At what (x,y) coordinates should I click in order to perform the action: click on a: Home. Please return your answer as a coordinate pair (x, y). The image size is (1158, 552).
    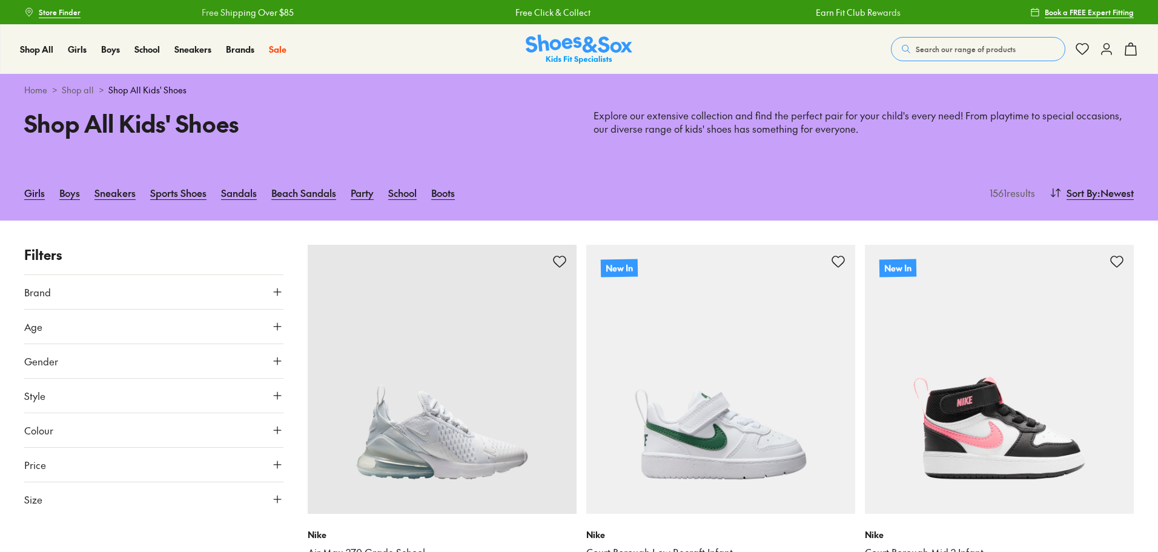
    Looking at the image, I should click on (36, 90).